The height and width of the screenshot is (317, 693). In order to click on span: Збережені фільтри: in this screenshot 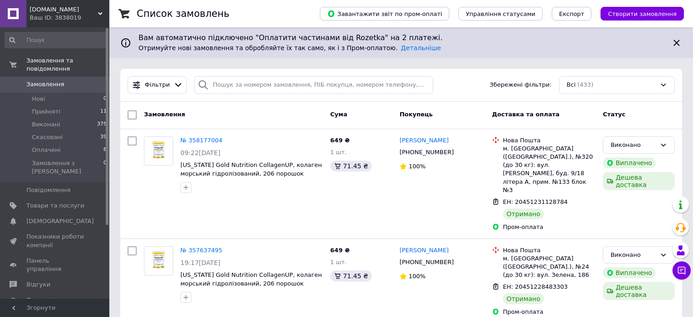, I will do `click(521, 85)`.